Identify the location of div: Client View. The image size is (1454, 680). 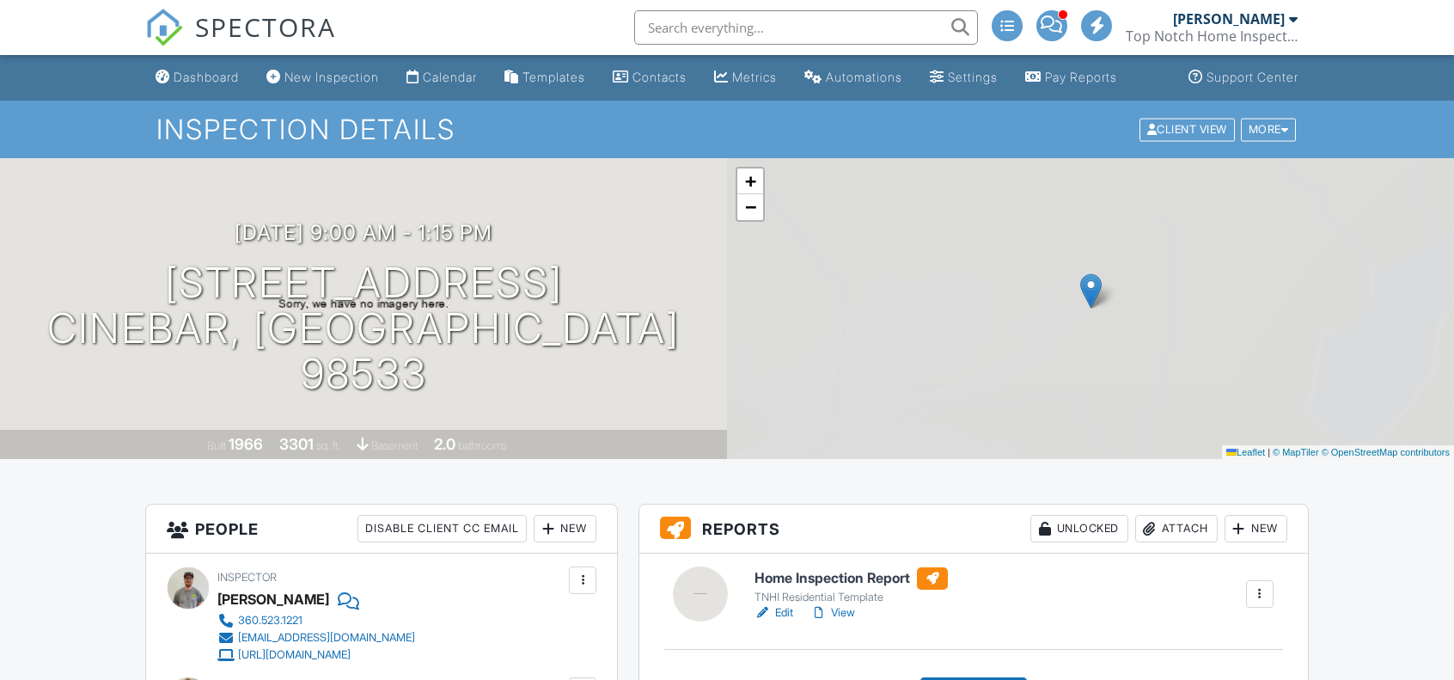
(1186, 129).